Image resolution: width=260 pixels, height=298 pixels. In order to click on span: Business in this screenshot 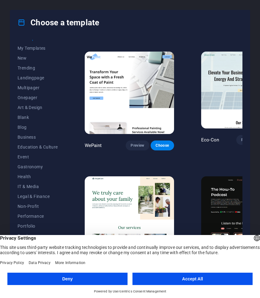, I will do `click(38, 137)`.